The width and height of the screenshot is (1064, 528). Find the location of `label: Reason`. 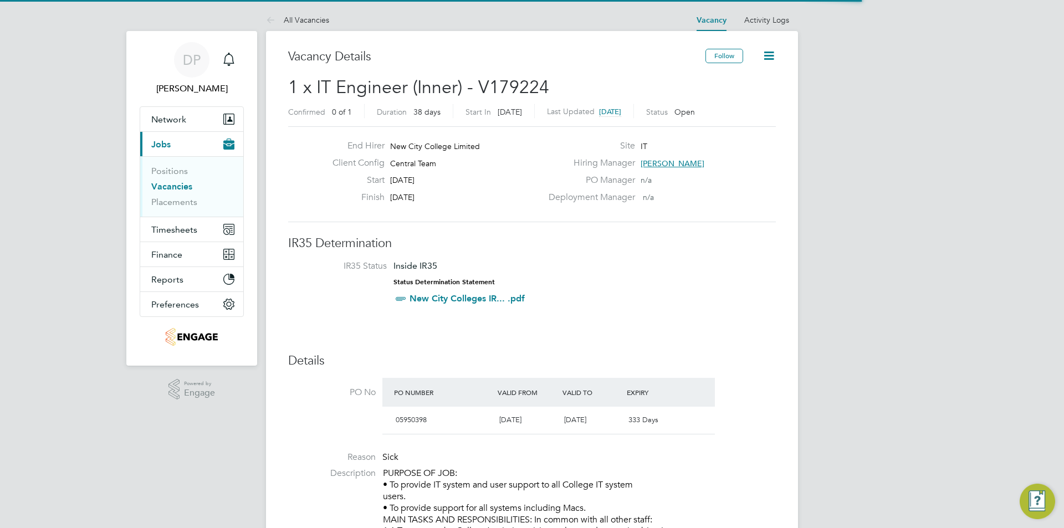

label: Reason is located at coordinates (332, 457).